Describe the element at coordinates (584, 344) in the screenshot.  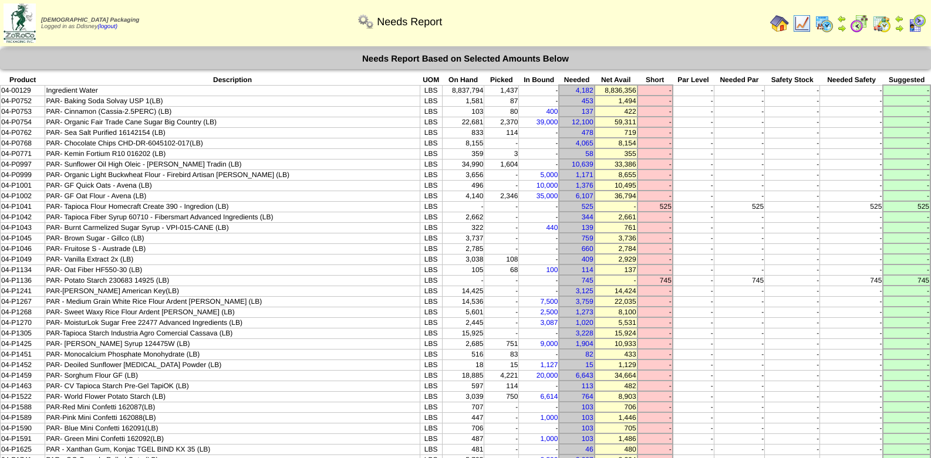
I see `a: 1,904` at that location.